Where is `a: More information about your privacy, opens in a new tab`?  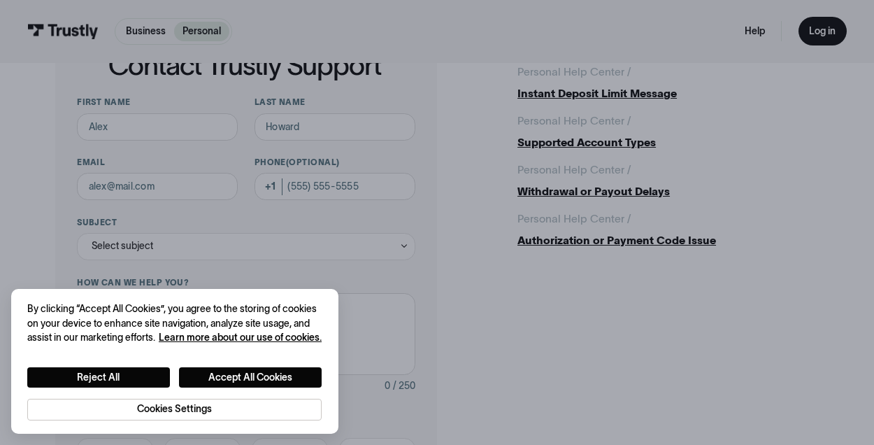 a: More information about your privacy, opens in a new tab is located at coordinates (240, 337).